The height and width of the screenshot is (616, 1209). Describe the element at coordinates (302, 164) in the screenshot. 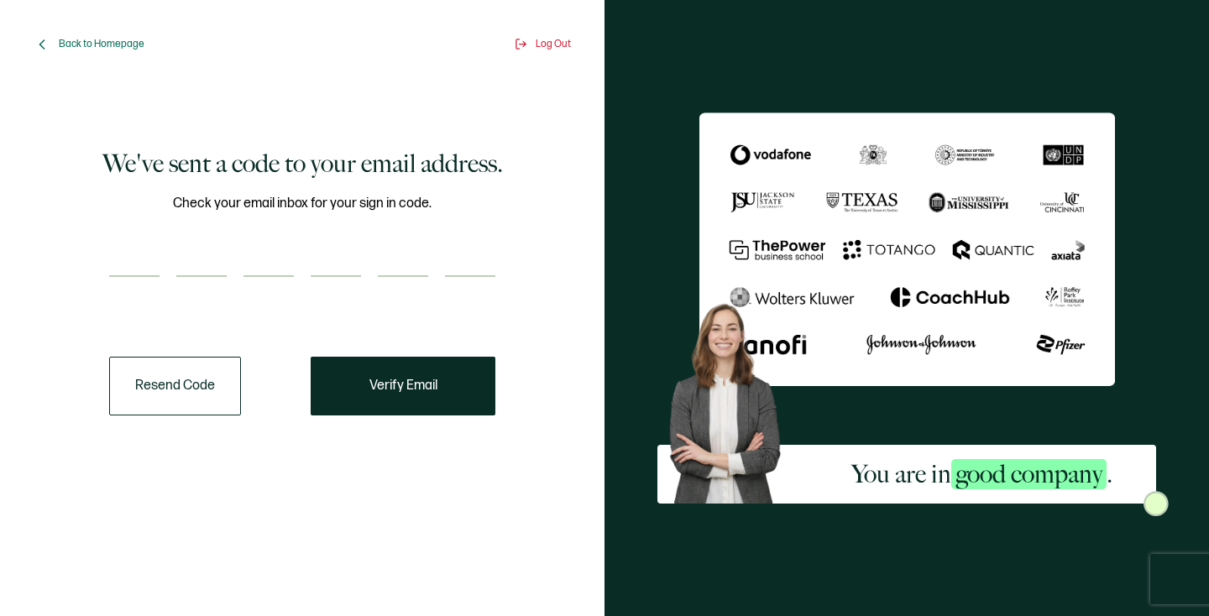

I see `h1: We've sent a code to your email address.` at that location.